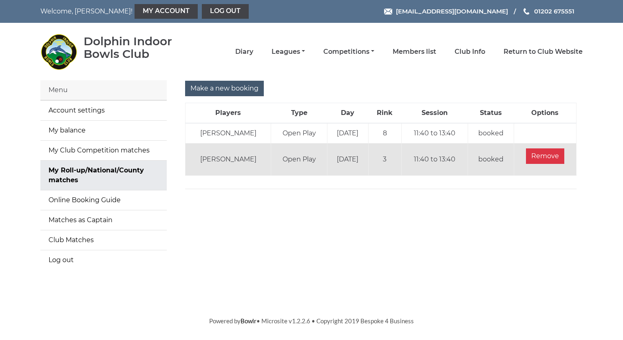 The width and height of the screenshot is (623, 340). Describe the element at coordinates (349, 52) in the screenshot. I see `a: Competitions` at that location.